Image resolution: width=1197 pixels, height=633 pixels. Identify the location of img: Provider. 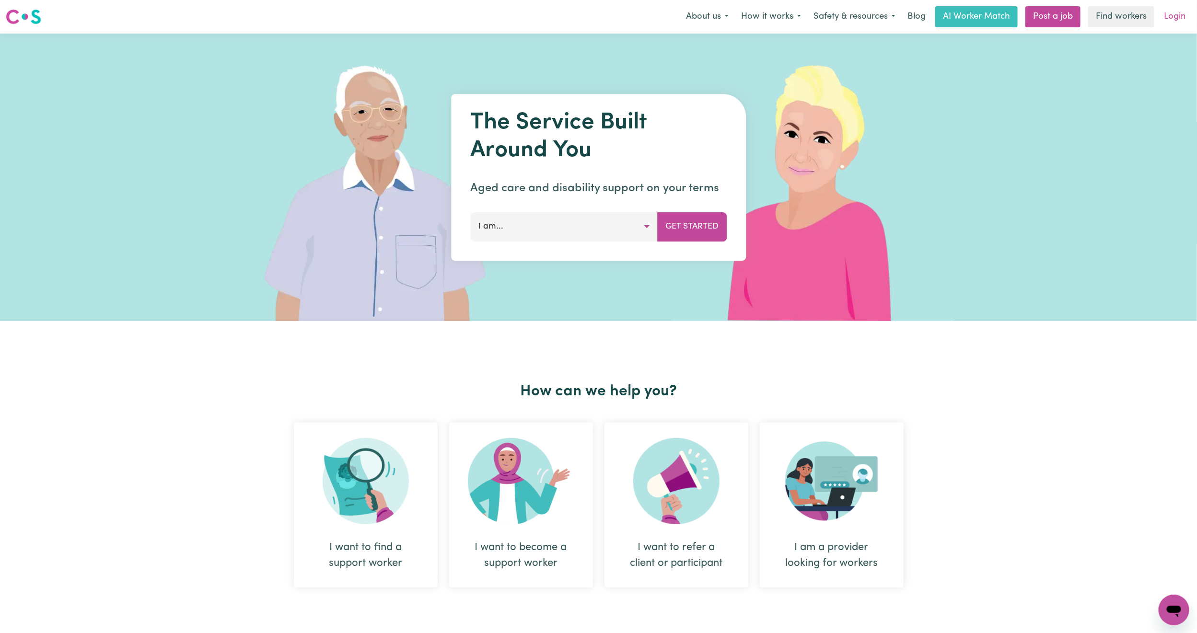
(832, 481).